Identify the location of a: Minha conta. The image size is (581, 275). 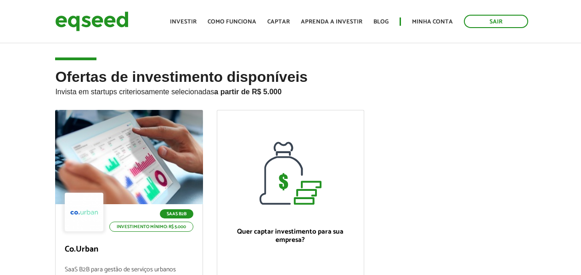
(432, 22).